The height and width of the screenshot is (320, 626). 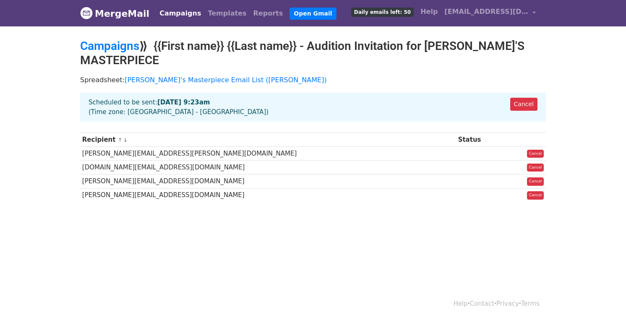 What do you see at coordinates (86, 13) in the screenshot?
I see `img: MergeMail logo` at bounding box center [86, 13].